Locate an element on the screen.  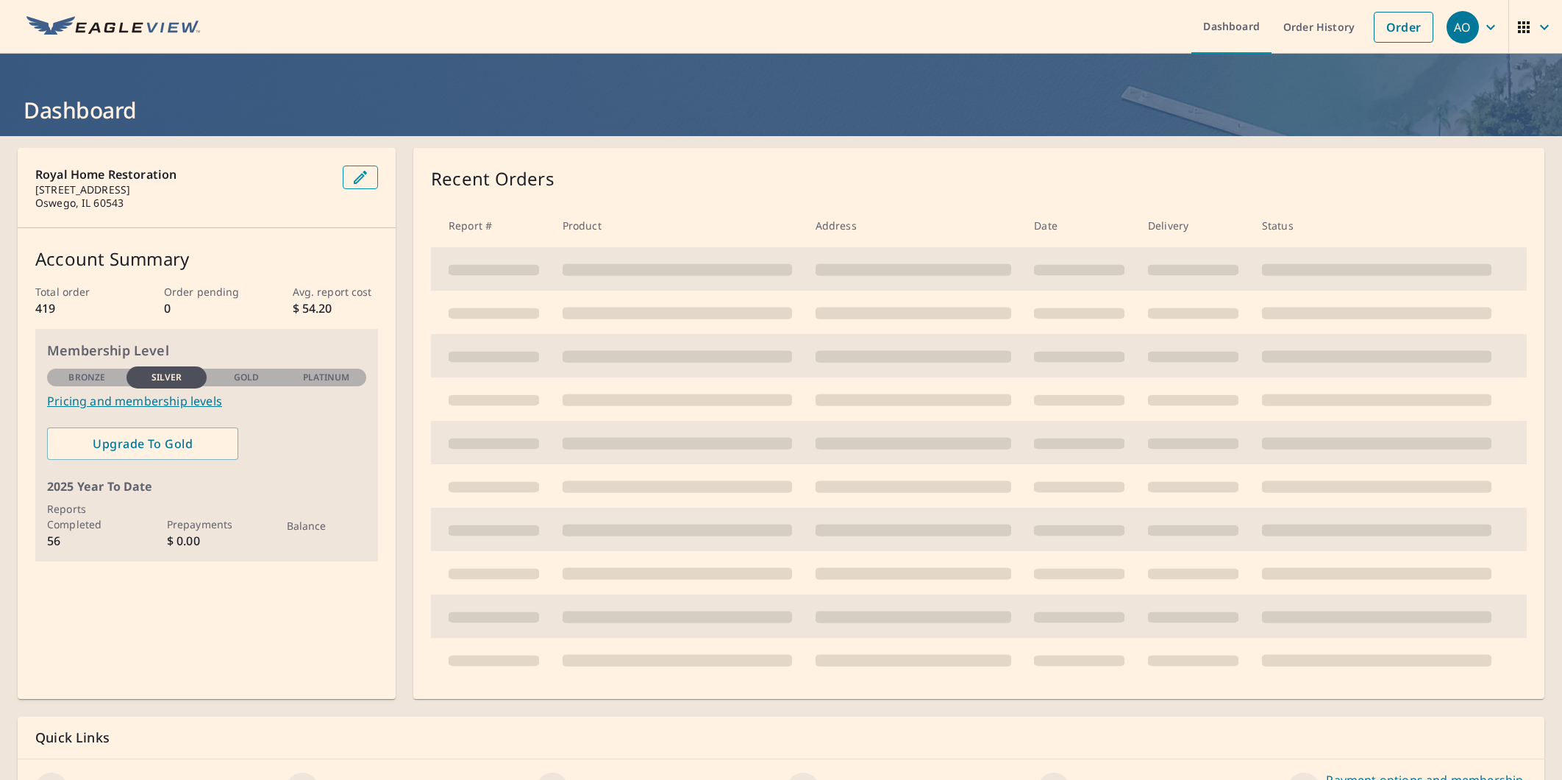
th: Delivery is located at coordinates (1193, 225).